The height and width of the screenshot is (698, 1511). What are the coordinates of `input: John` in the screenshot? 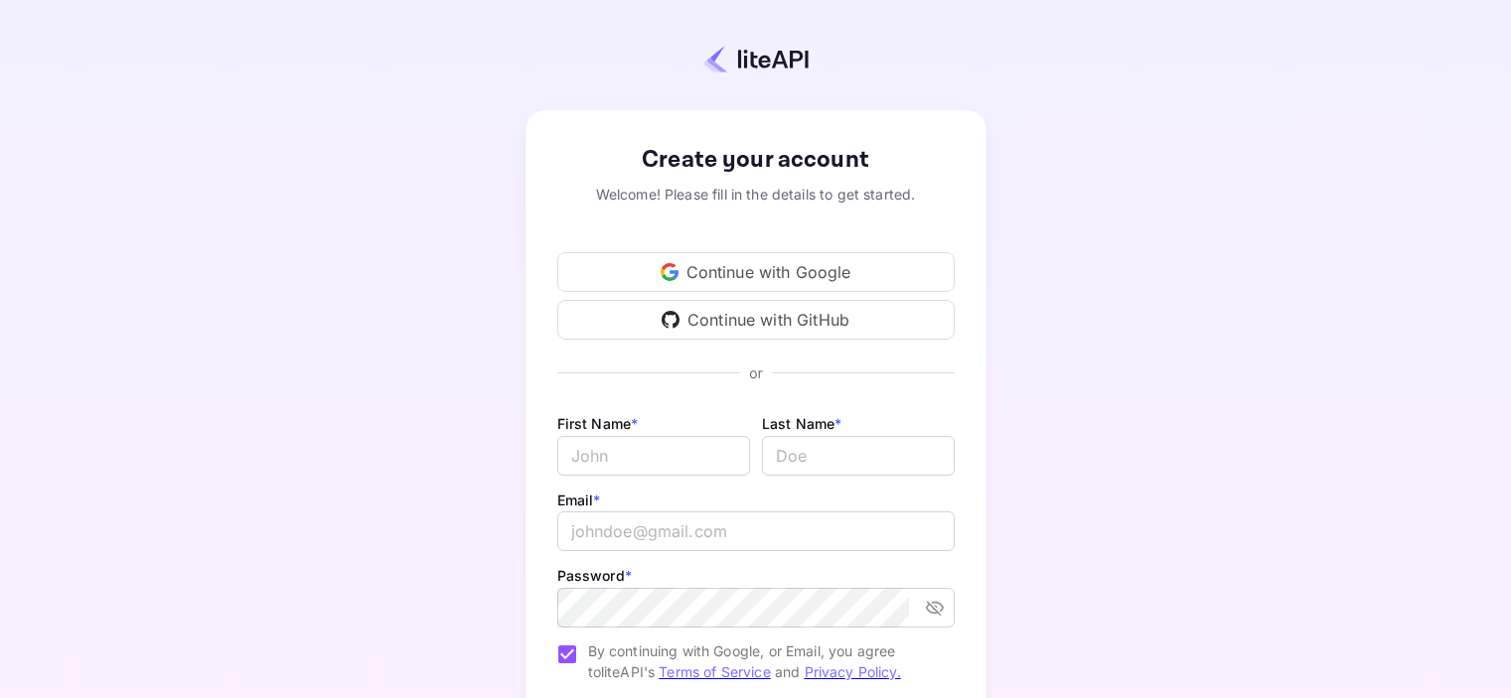 It's located at (653, 456).